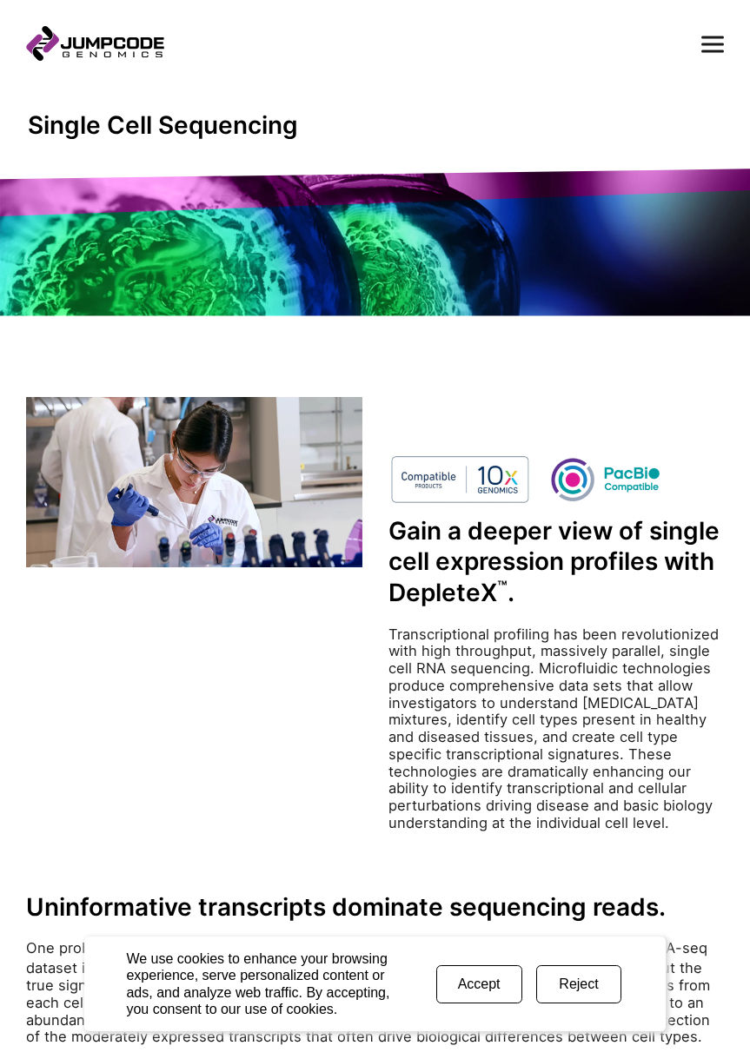 The image size is (750, 1059). I want to click on img: Technician injecting fluid into a testube, so click(194, 482).